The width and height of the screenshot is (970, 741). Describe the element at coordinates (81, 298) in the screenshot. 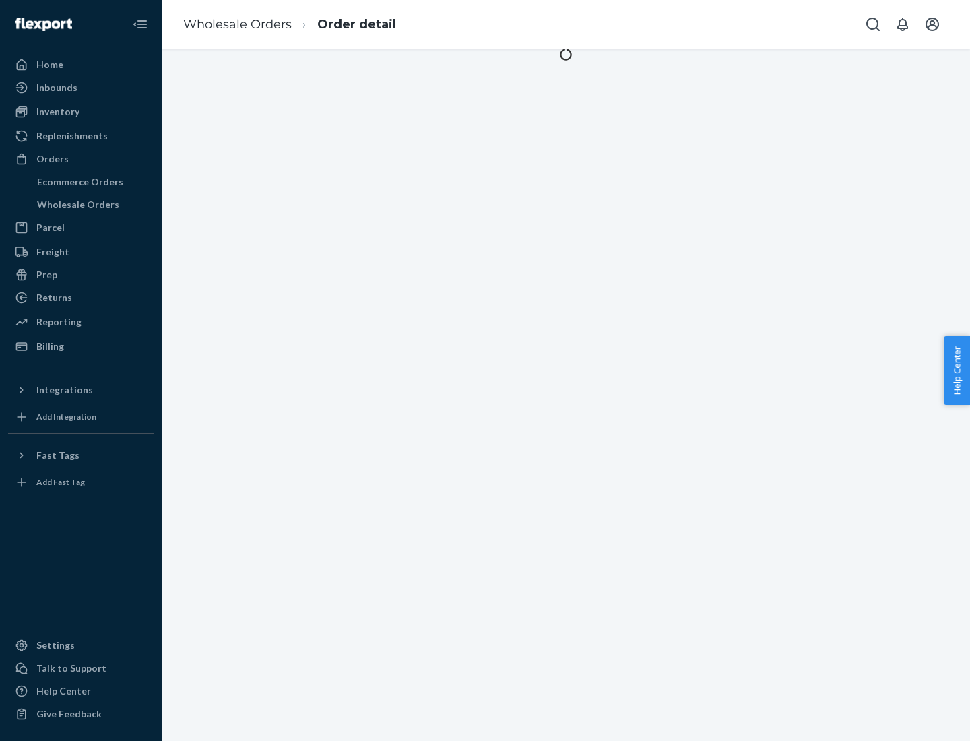

I see `a: Returns` at that location.